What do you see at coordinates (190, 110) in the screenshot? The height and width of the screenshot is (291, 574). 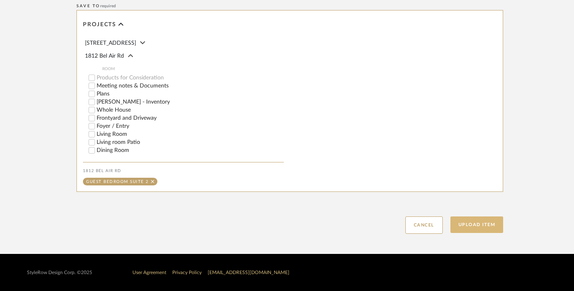 I see `label: Whole House` at bounding box center [190, 110].